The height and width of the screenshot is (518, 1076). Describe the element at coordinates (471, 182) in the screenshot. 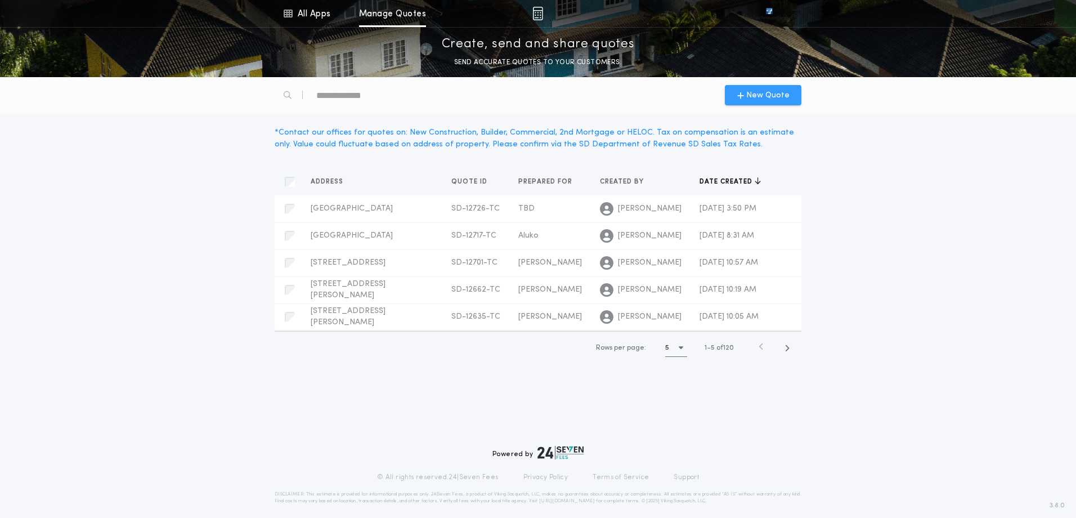

I see `span: Quote ID` at that location.